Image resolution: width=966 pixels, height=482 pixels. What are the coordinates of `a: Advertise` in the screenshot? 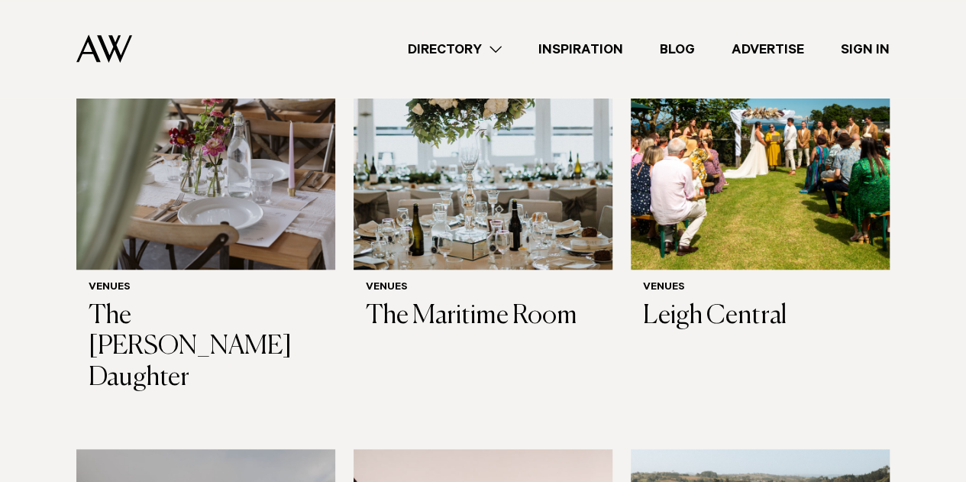 It's located at (768, 49).